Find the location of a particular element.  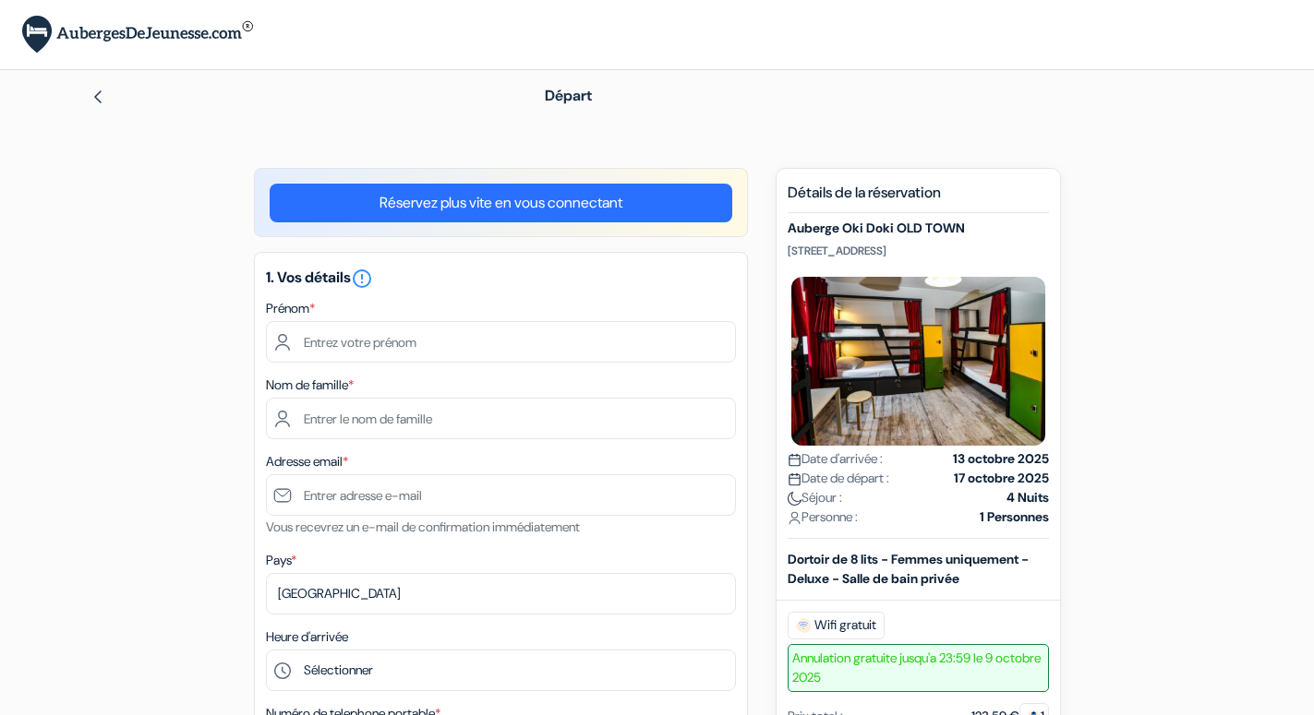

label: Pays is located at coordinates (281, 560).